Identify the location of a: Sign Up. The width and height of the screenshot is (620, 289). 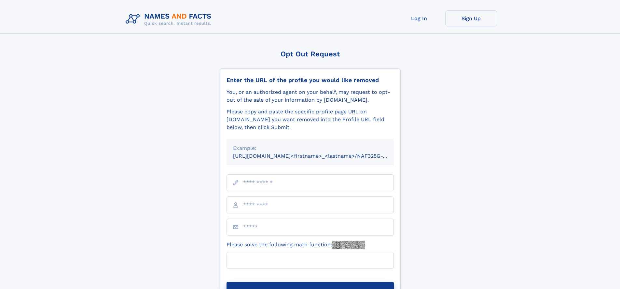
(472, 18).